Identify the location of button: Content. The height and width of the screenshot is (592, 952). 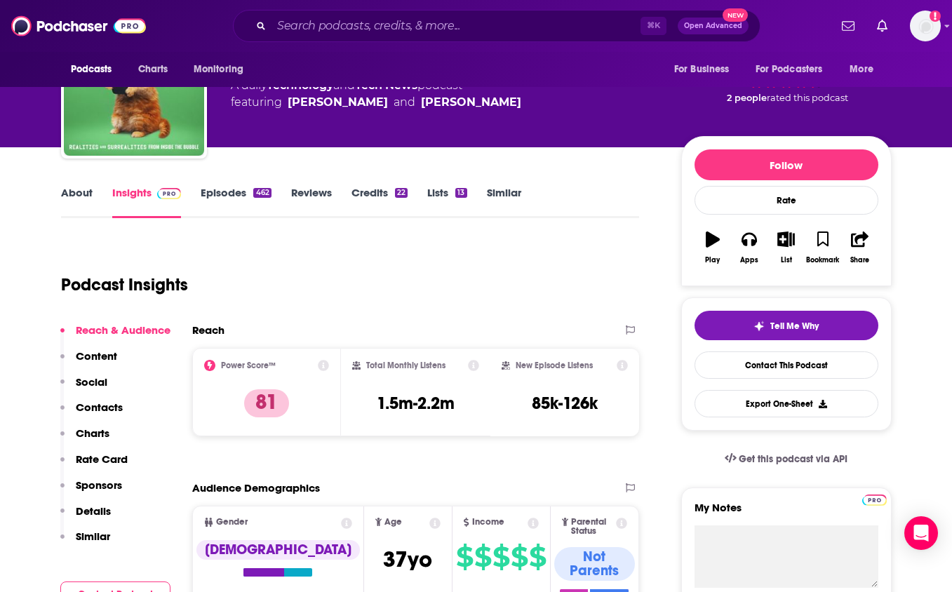
(88, 362).